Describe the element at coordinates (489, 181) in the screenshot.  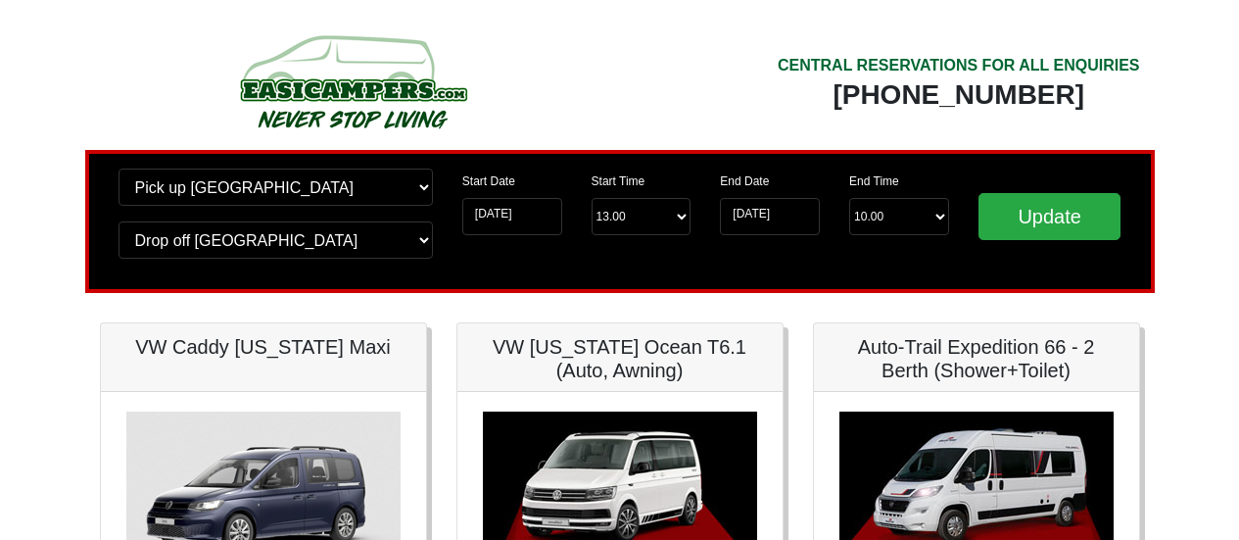
I see `label: Start Date` at that location.